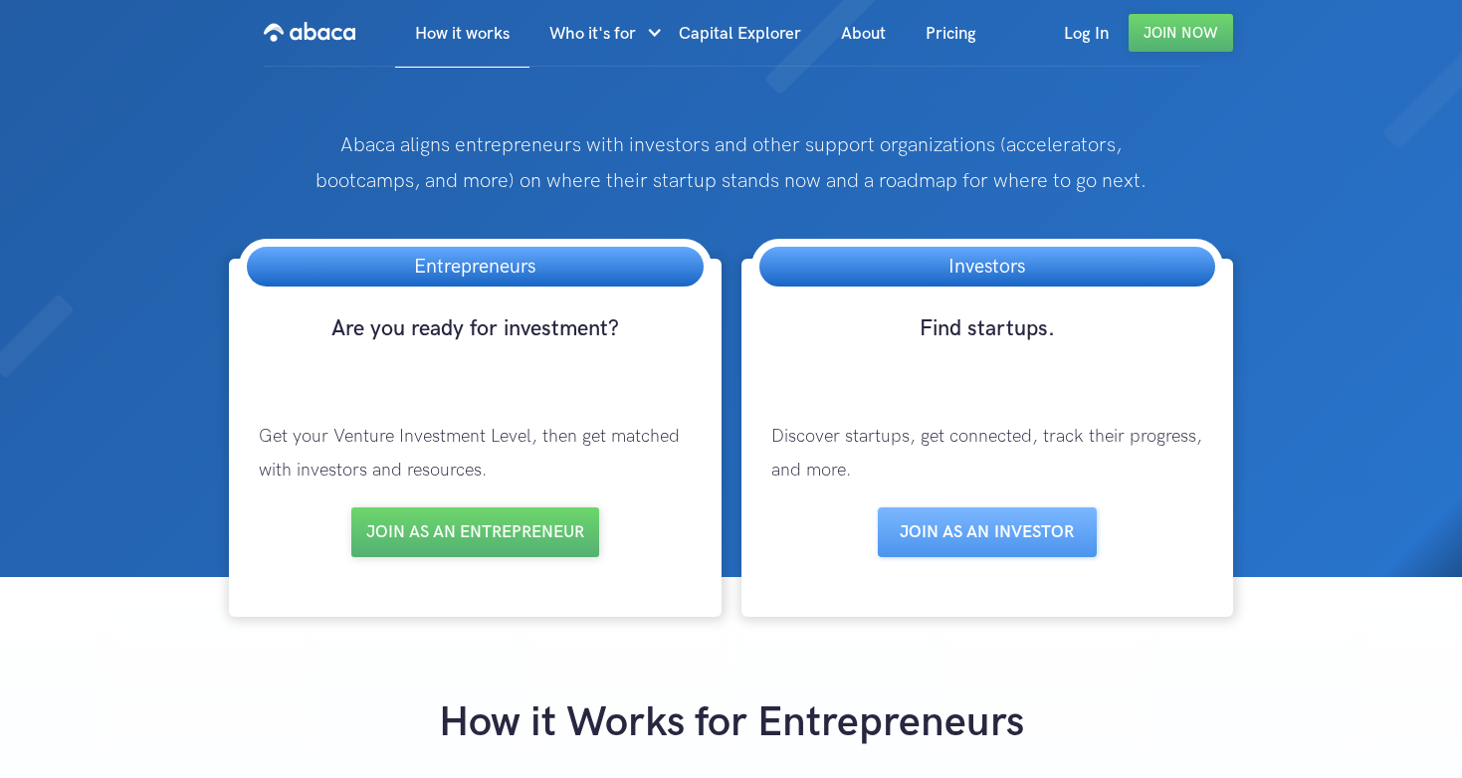 Image resolution: width=1462 pixels, height=778 pixels. I want to click on h3: Entrepreneurs, so click(475, 267).